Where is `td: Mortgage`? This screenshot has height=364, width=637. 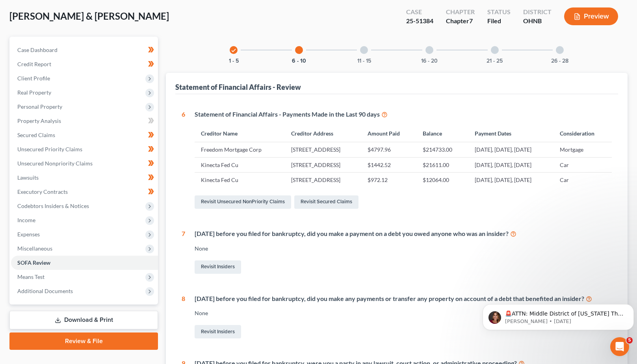 td: Mortgage is located at coordinates (582, 150).